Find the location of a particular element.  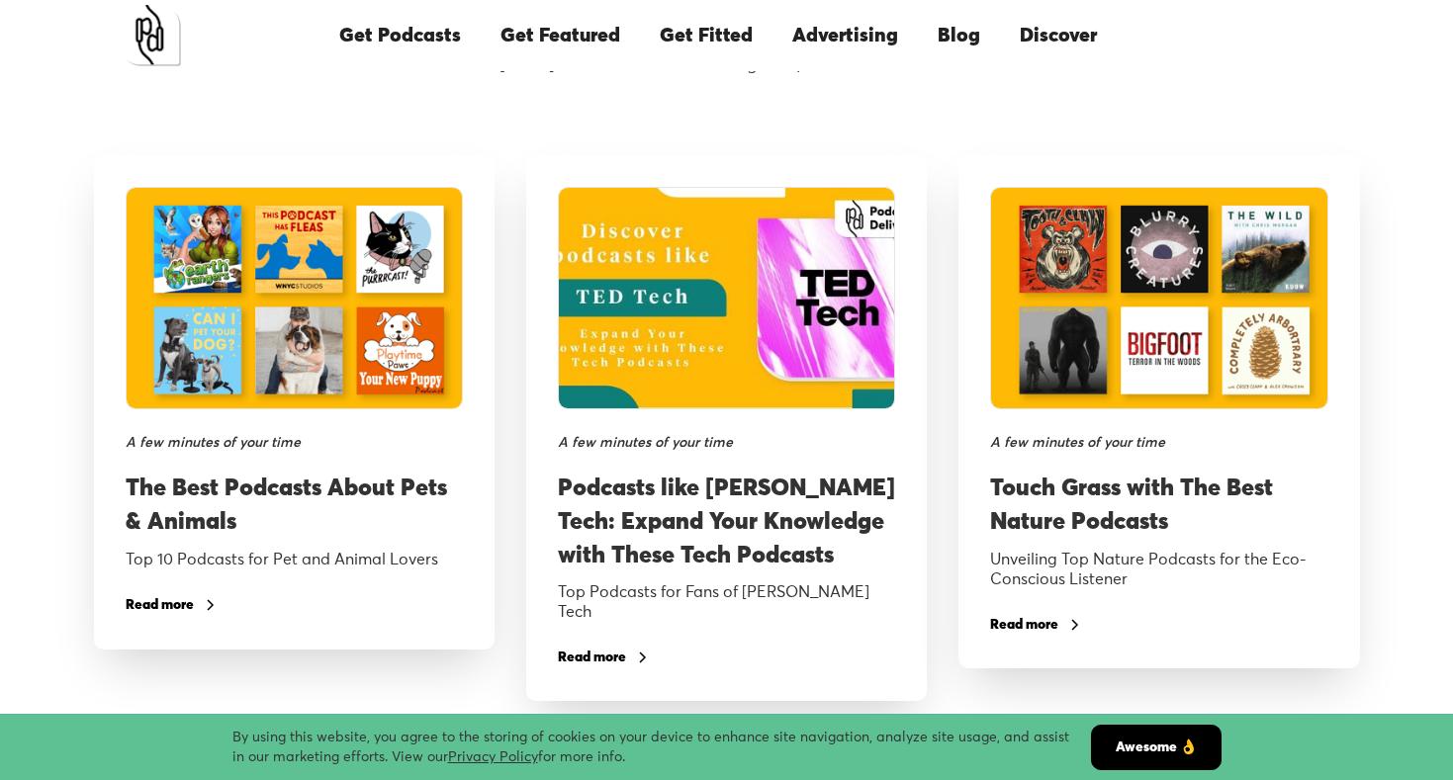

a: A few minutes of your timeThe Best Podcasts About Pets & AnimalsTop 10 Podcasts for Pet and Anima... is located at coordinates (294, 402).